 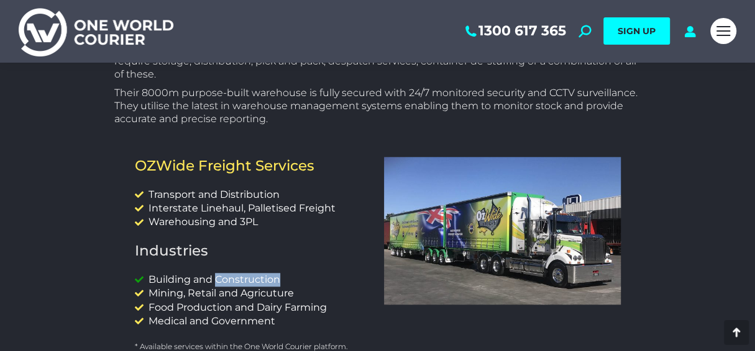 I want to click on h2: Industries, so click(x=253, y=252).